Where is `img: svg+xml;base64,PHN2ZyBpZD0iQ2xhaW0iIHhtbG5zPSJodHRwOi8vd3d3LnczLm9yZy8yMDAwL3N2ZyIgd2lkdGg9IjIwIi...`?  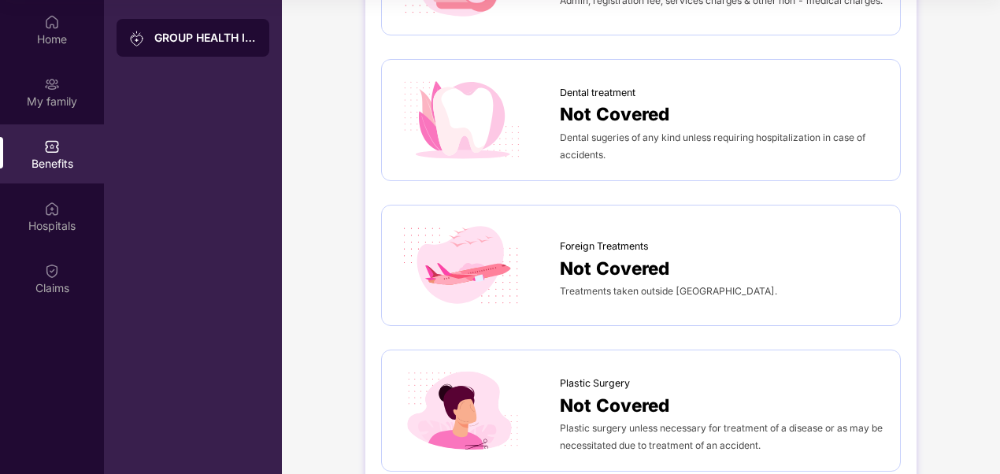
img: svg+xml;base64,PHN2ZyBpZD0iQ2xhaW0iIHhtbG5zPSJodHRwOi8vd3d3LnczLm9yZy8yMDAwL3N2ZyIgd2lkdGg9IjIwIi... is located at coordinates (52, 271).